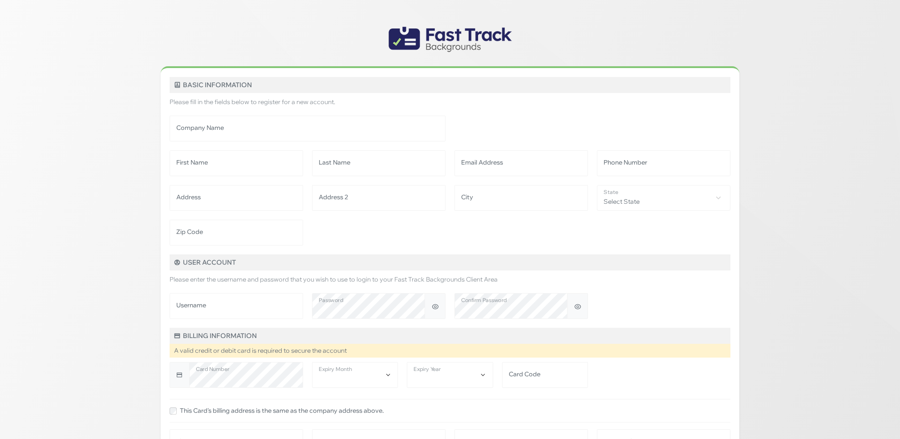 This screenshot has width=900, height=439. I want to click on p: Please enter the username and password that you wish to use to login to your Fast Track Backgroun..., so click(450, 279).